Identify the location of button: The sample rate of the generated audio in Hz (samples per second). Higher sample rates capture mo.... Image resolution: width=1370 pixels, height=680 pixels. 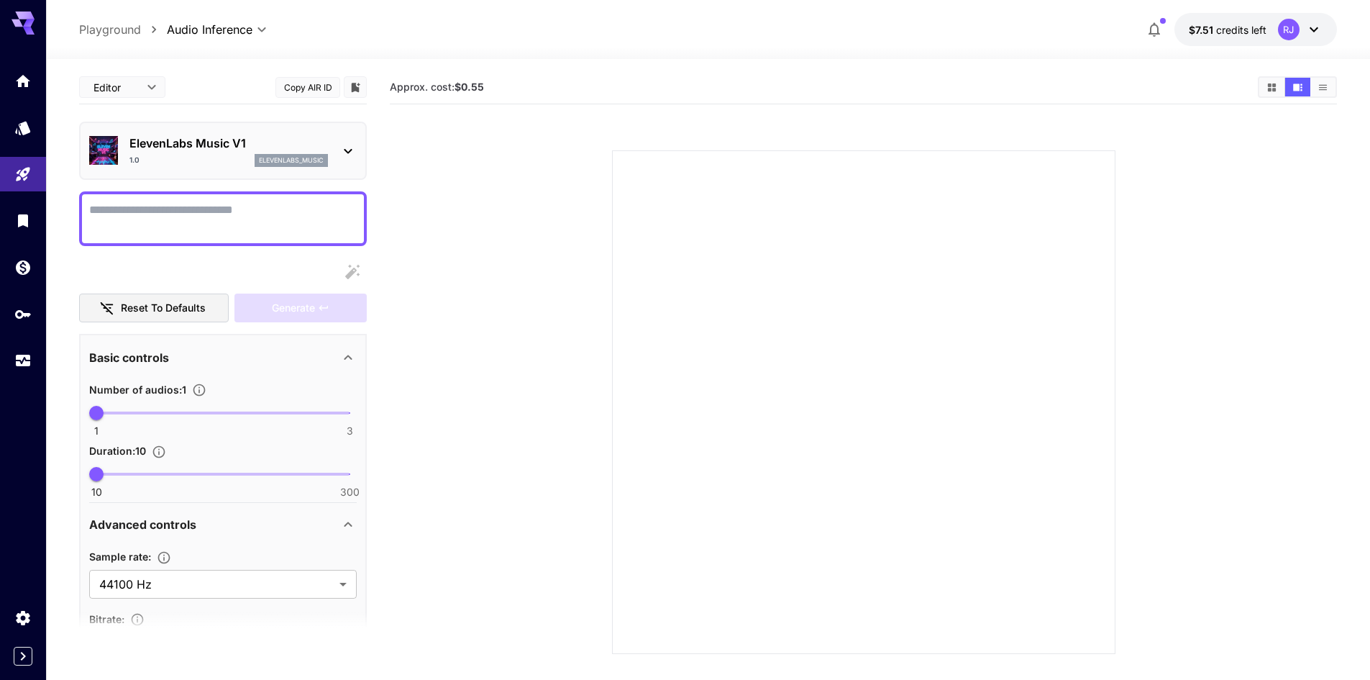
(164, 557).